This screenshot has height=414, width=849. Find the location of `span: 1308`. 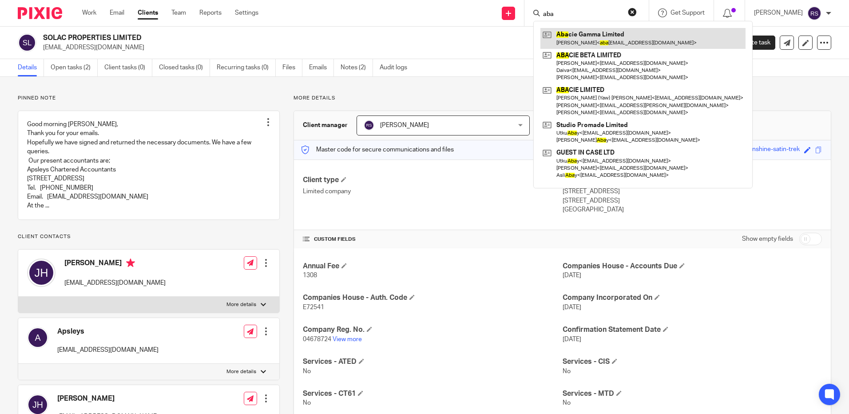

span: 1308 is located at coordinates (310, 275).